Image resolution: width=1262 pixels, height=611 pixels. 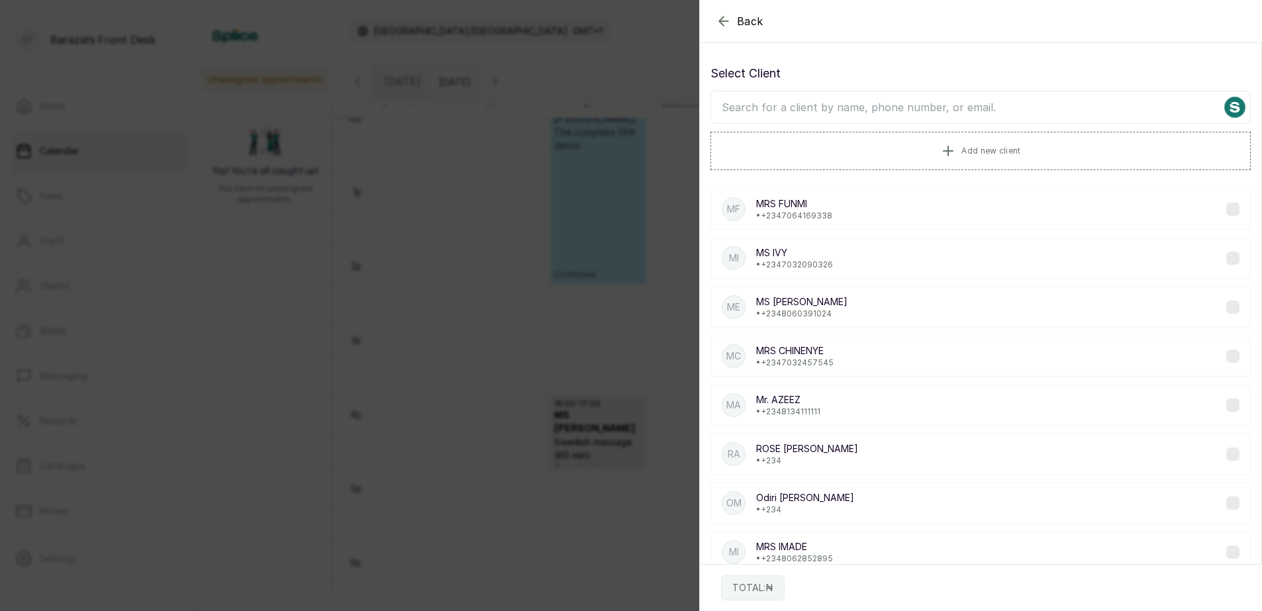 What do you see at coordinates (750, 21) in the screenshot?
I see `span: Back` at bounding box center [750, 21].